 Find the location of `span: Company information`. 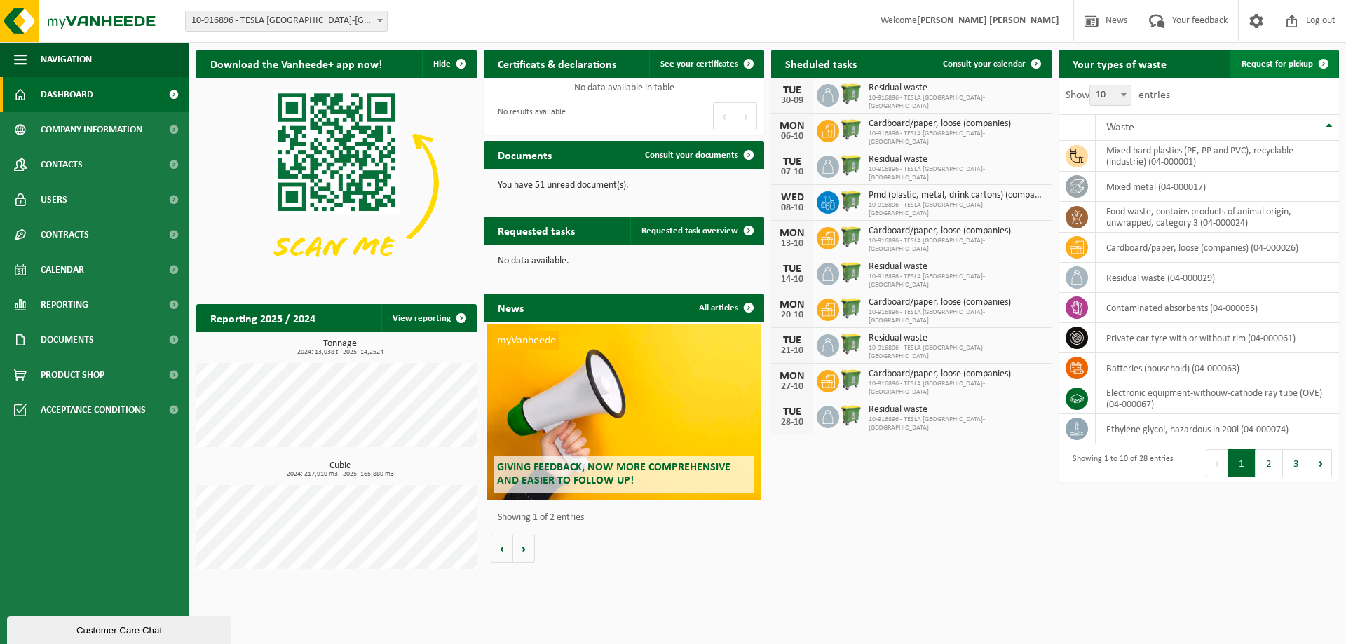

span: Company information is located at coordinates (91, 130).